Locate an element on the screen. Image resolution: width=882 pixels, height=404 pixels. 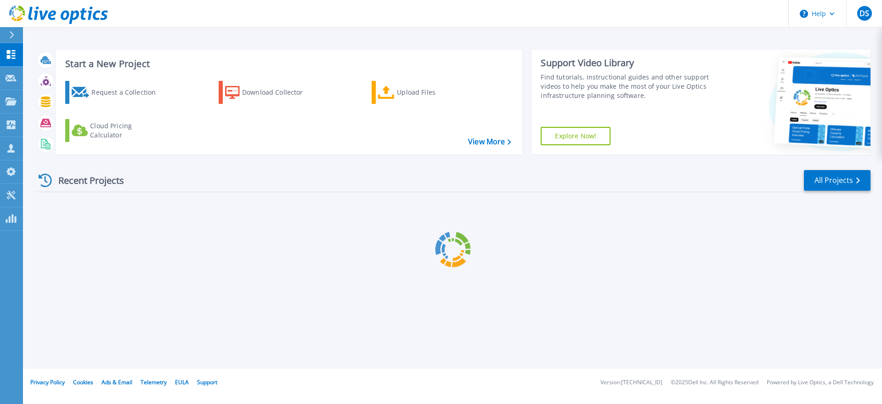
a: Cookies is located at coordinates (83, 382).